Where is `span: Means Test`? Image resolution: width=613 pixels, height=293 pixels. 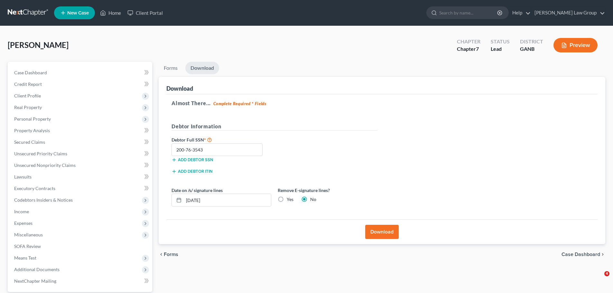 span: Means Test is located at coordinates (25, 258).